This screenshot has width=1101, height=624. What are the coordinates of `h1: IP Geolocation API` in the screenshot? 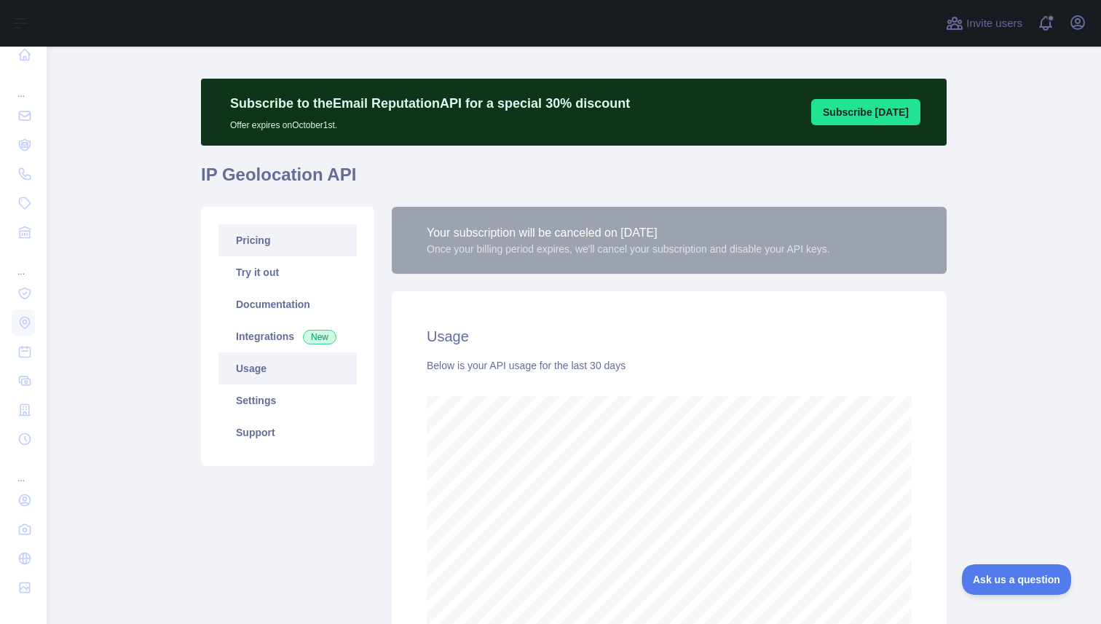 It's located at (574, 181).